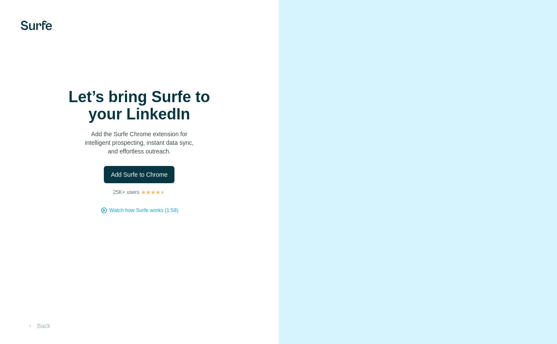  What do you see at coordinates (139, 106) in the screenshot?
I see `h1: Let’s bring Surfe to your LinkedIn` at bounding box center [139, 106].